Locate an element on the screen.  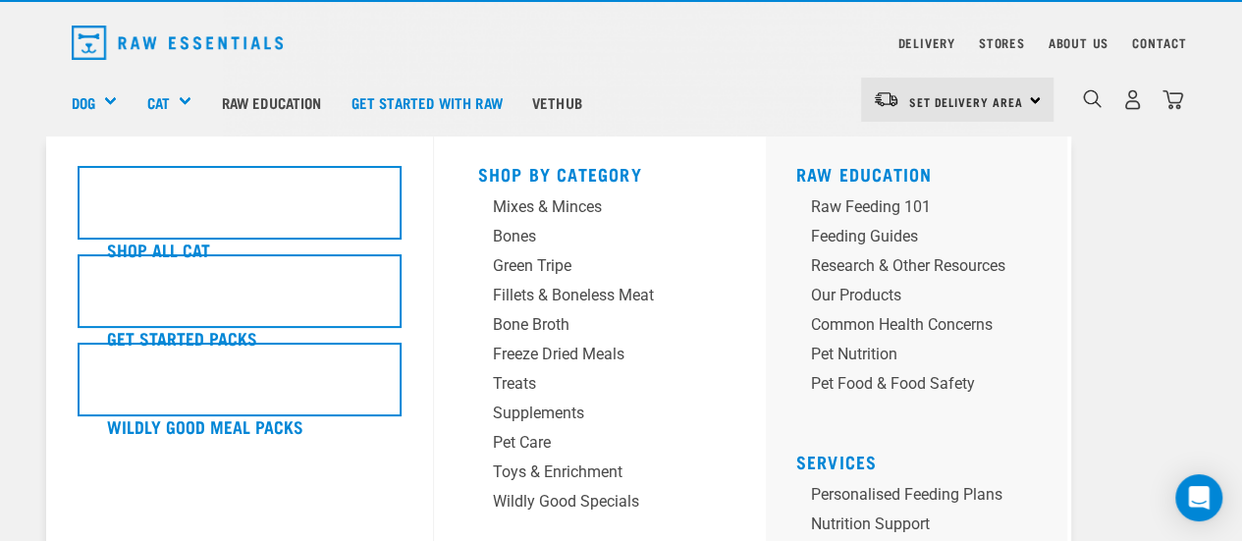
div: Raw Feeding 101 is located at coordinates (907, 207).